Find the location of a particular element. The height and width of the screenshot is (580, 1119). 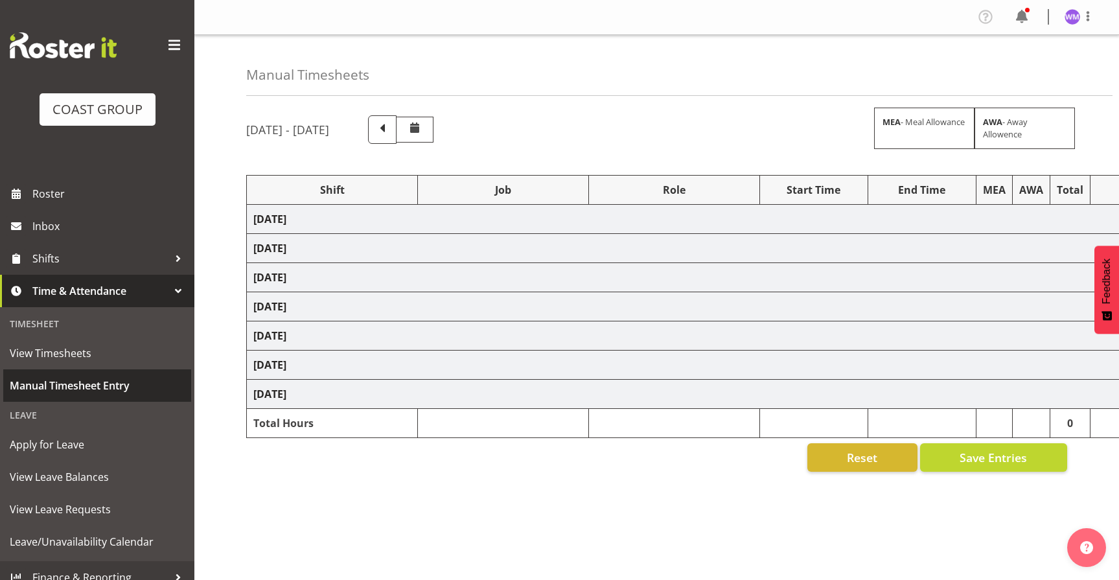

a: View Leave Requests is located at coordinates (97, 509).